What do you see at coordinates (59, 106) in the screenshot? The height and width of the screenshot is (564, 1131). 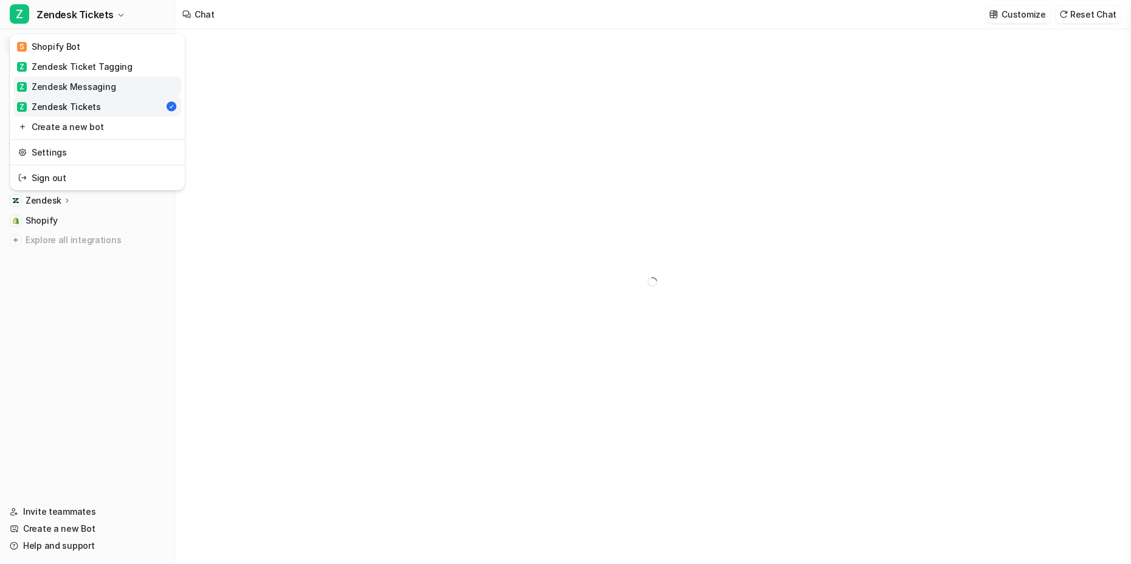 I see `div: Zendesk Tickets` at bounding box center [59, 106].